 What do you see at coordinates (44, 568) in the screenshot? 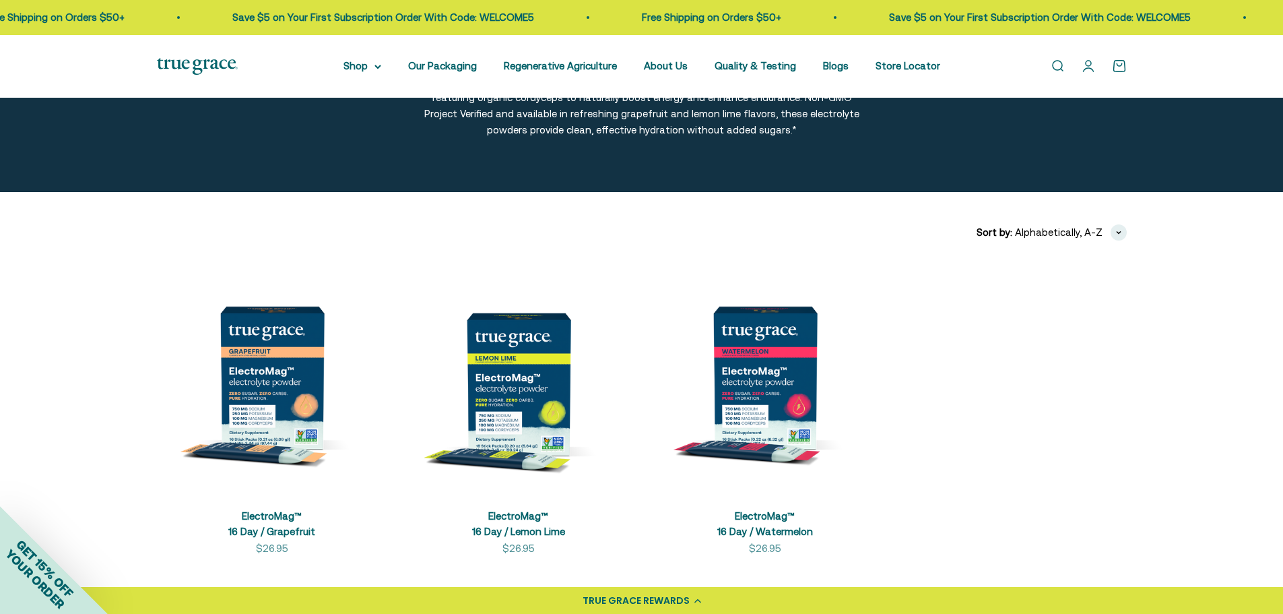
I see `span: GET 15% OFF` at bounding box center [44, 568].